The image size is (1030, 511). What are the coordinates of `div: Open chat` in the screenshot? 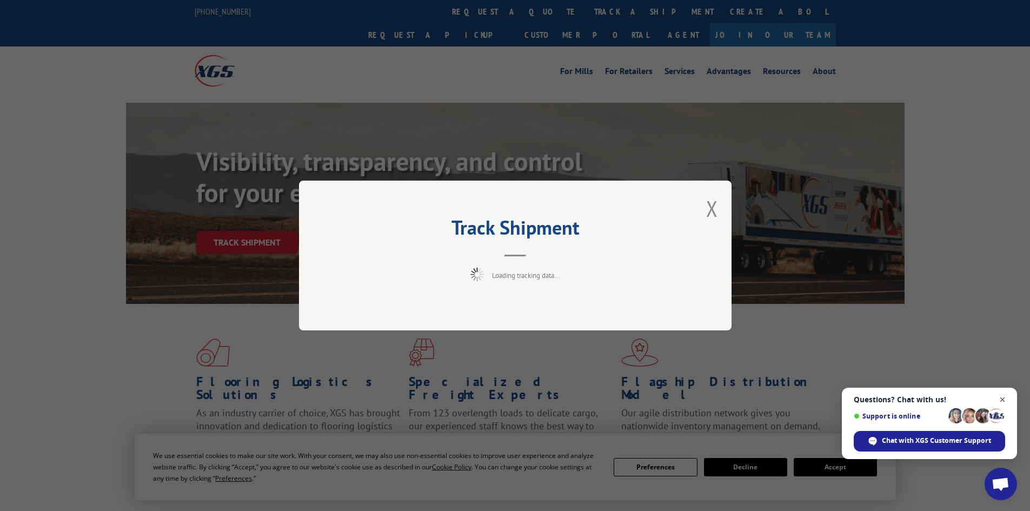 It's located at (1000, 484).